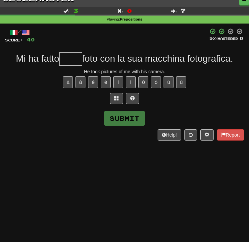 This screenshot has width=249, height=242. What do you see at coordinates (191, 135) in the screenshot?
I see `button: Round history (alt+y)` at bounding box center [191, 135].